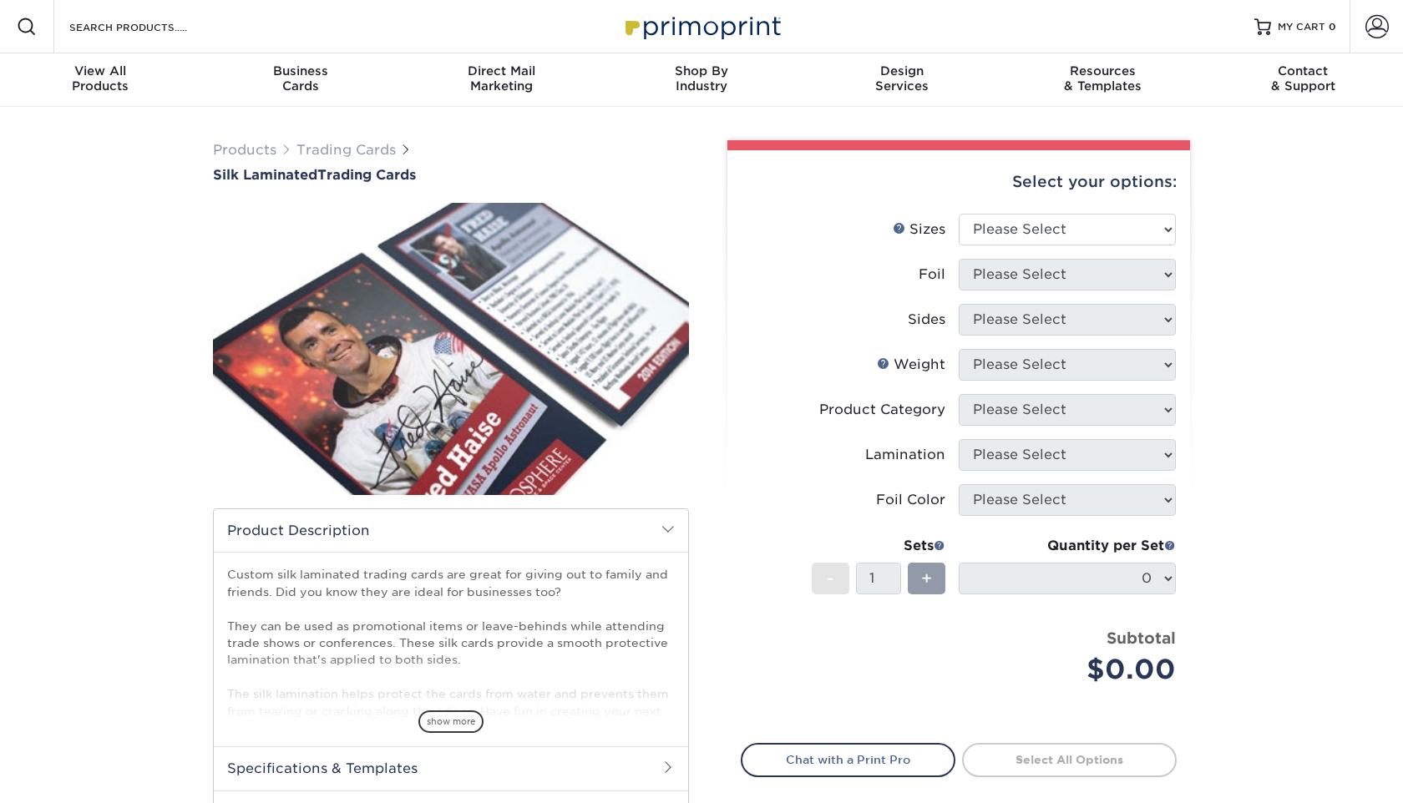  What do you see at coordinates (501, 78) in the screenshot?
I see `div: Marketing` at bounding box center [501, 78].